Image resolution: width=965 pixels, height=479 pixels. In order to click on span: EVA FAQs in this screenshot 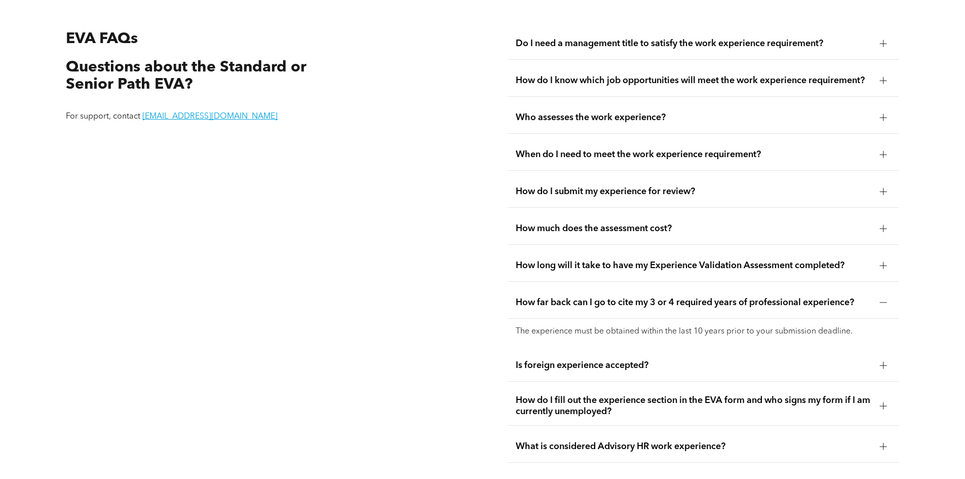, I will do `click(102, 39)`.